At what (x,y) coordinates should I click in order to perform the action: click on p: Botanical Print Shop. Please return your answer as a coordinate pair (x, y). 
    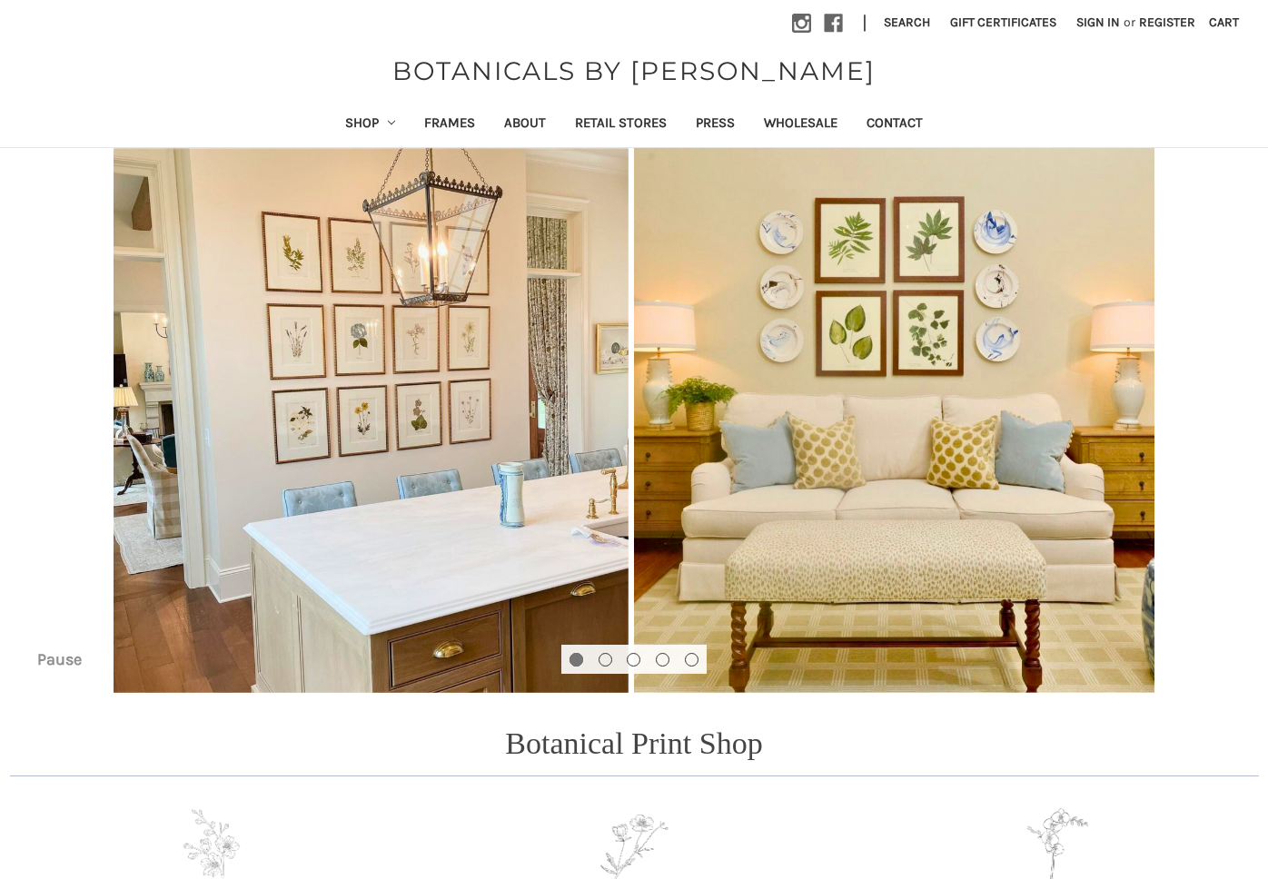
    Looking at the image, I should click on (633, 743).